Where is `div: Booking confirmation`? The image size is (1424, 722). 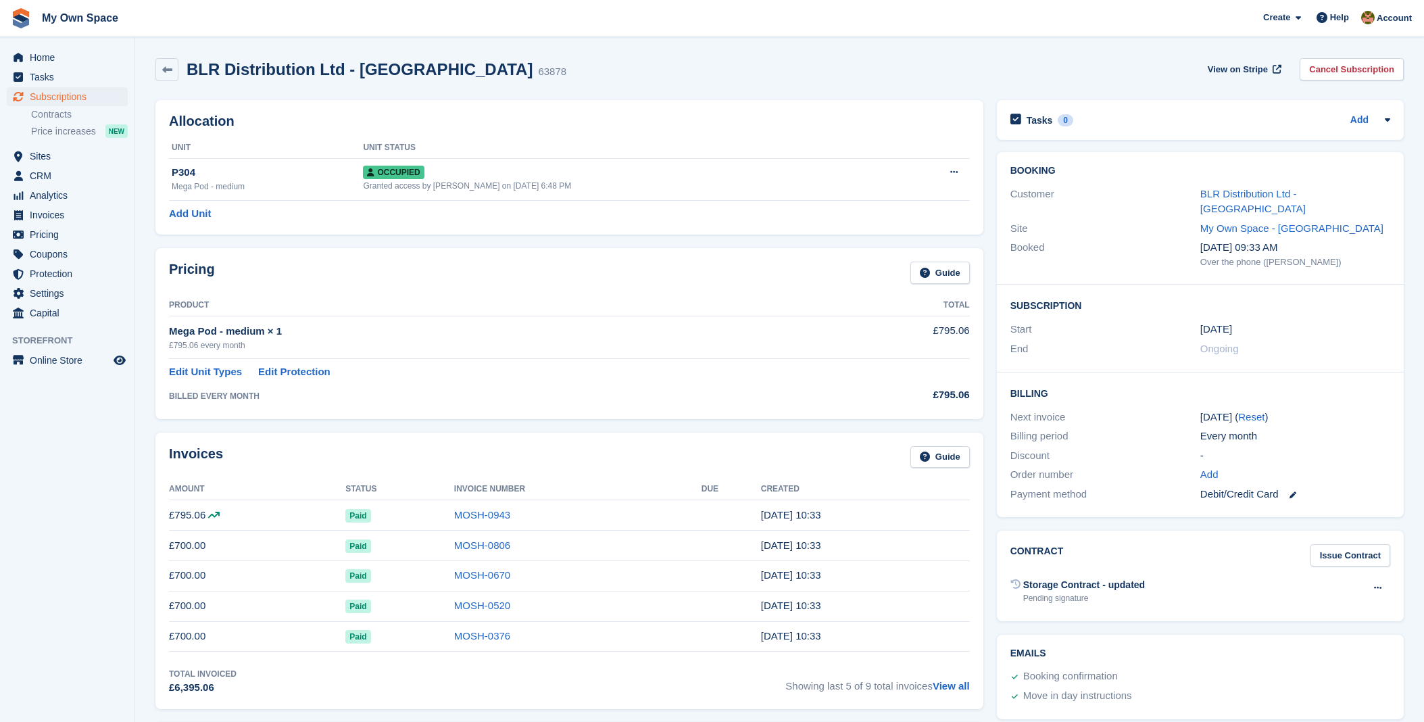
div: Booking confirmation is located at coordinates (1071, 677).